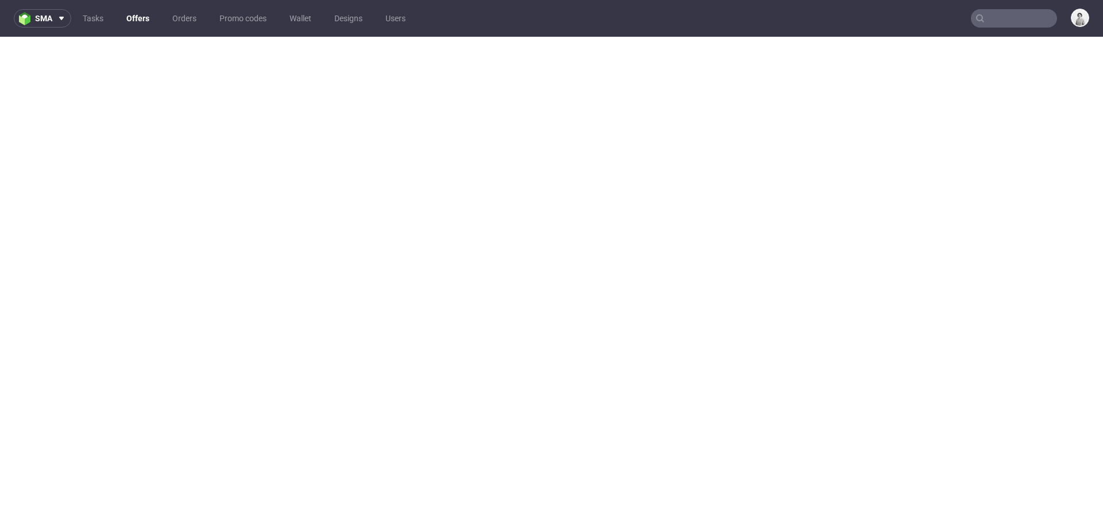 Image resolution: width=1103 pixels, height=527 pixels. Describe the element at coordinates (1080, 18) in the screenshot. I see `img: Dudek Mariola` at that location.